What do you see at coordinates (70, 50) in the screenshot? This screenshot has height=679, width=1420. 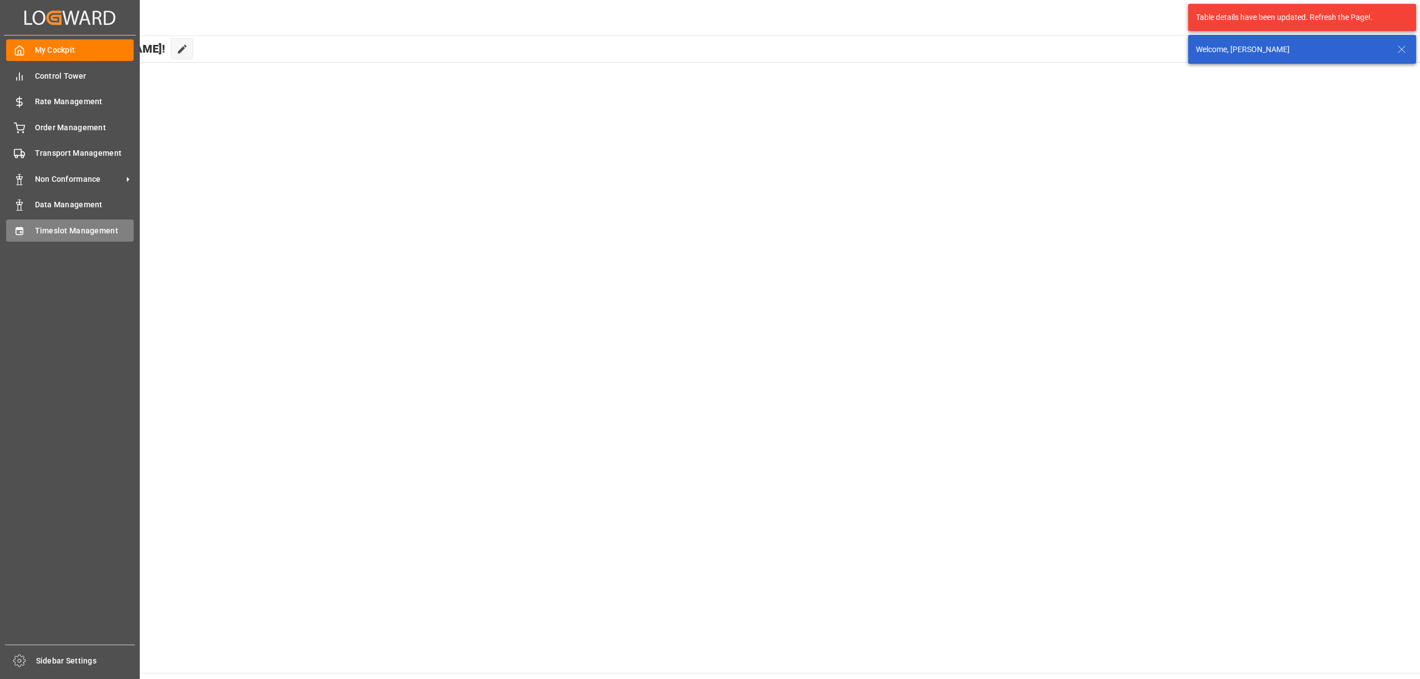 I see `a: My Cockpit` at bounding box center [70, 50].